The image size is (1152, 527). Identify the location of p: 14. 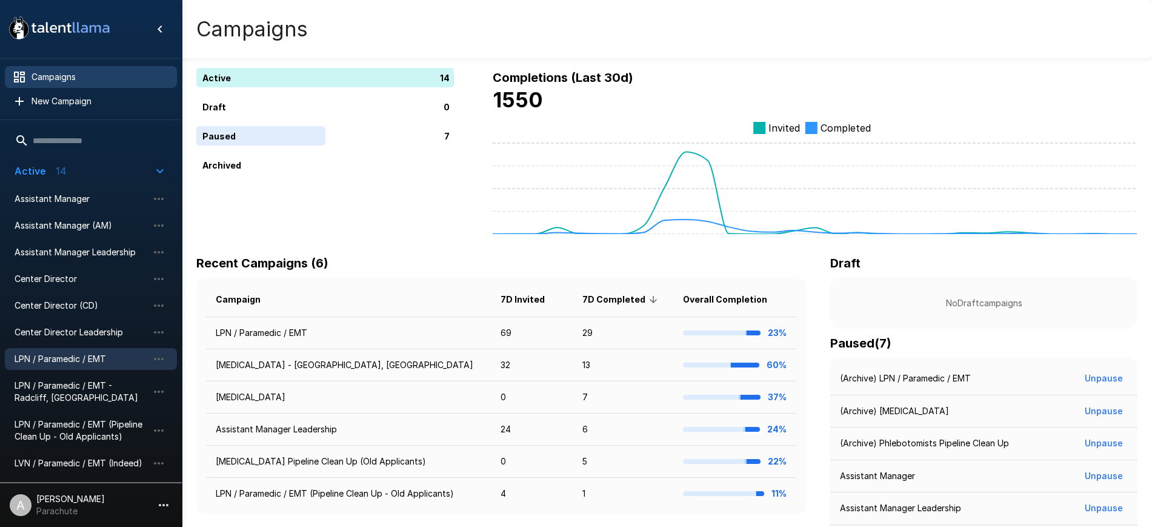
(445, 78).